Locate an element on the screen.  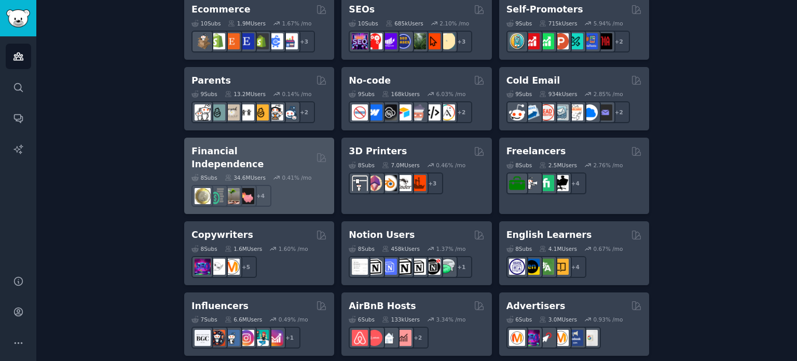
img: ecommercemarketing is located at coordinates (275, 41).